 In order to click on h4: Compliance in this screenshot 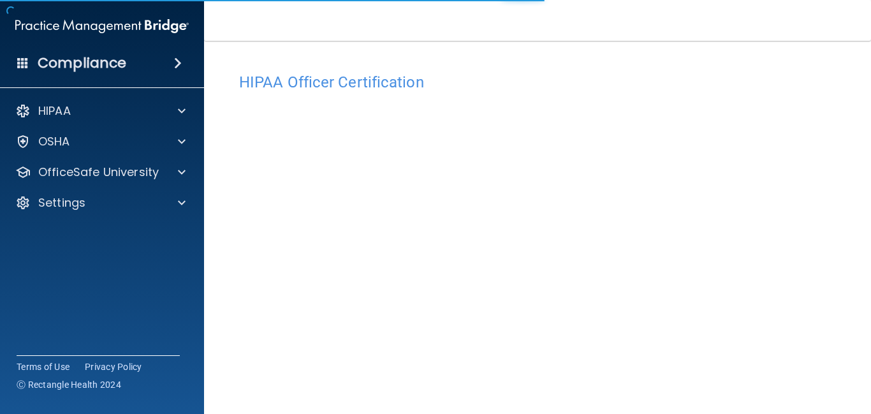, I will do `click(82, 63)`.